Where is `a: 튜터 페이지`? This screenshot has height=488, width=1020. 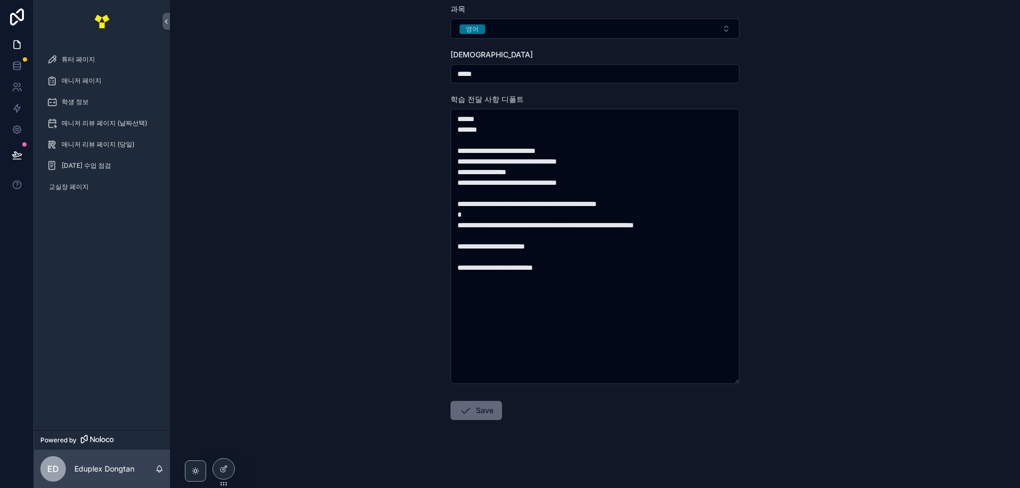 a: 튜터 페이지 is located at coordinates (102, 60).